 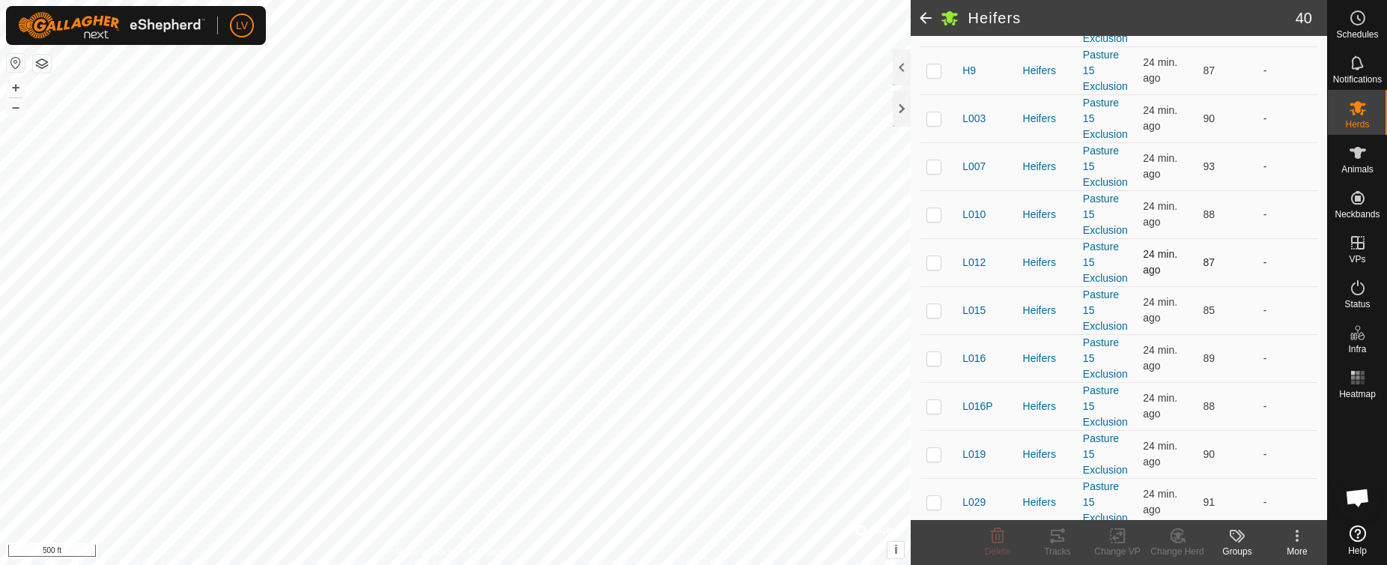 What do you see at coordinates (896, 549) in the screenshot?
I see `span: i` at bounding box center [896, 549].